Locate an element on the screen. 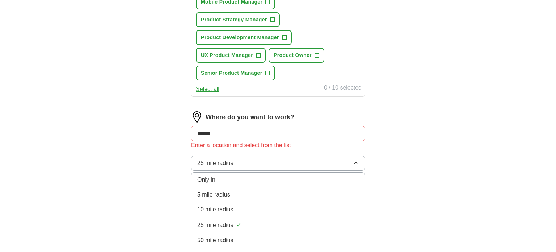  div: 0 / 10 selected is located at coordinates (343, 88).